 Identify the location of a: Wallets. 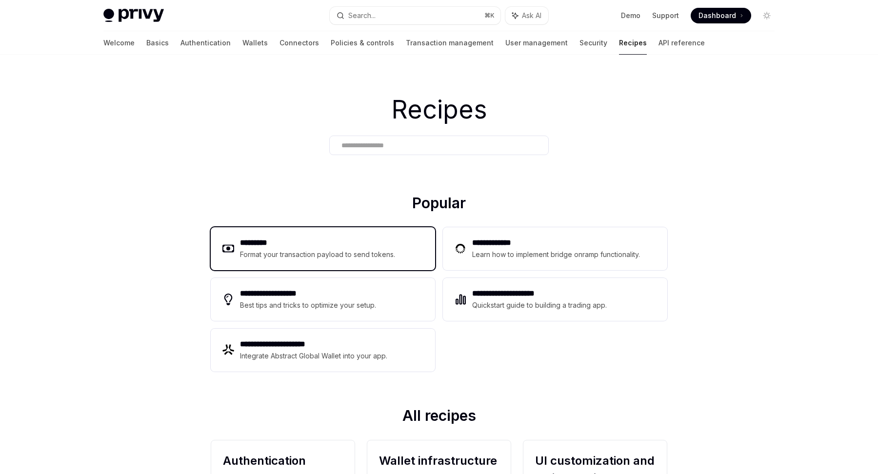
(255, 43).